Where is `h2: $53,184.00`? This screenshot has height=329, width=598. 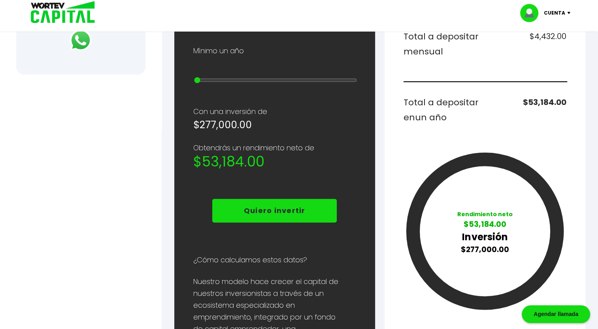
h2: $53,184.00 is located at coordinates (275, 162).